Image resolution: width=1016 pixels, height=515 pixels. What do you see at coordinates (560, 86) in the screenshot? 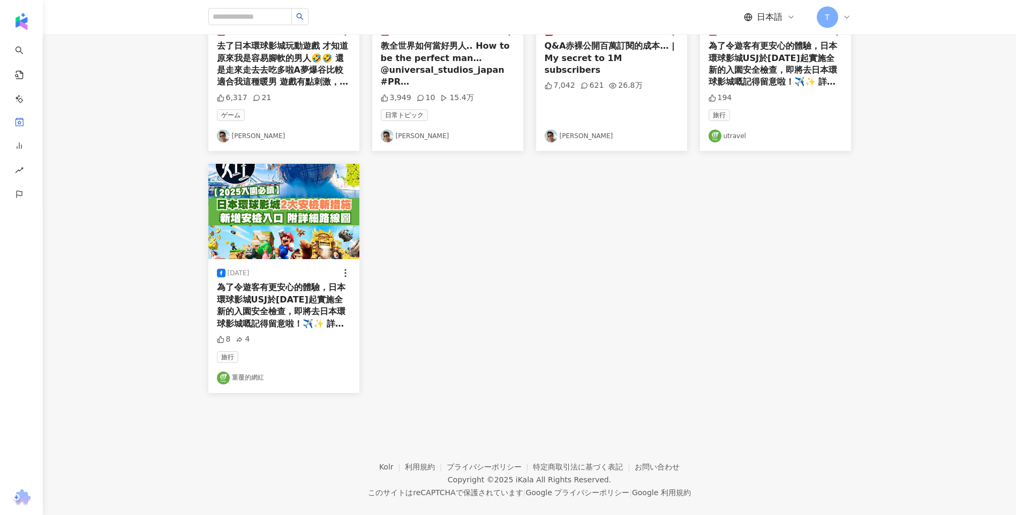
I see `div: 7,042` at bounding box center [560, 86].